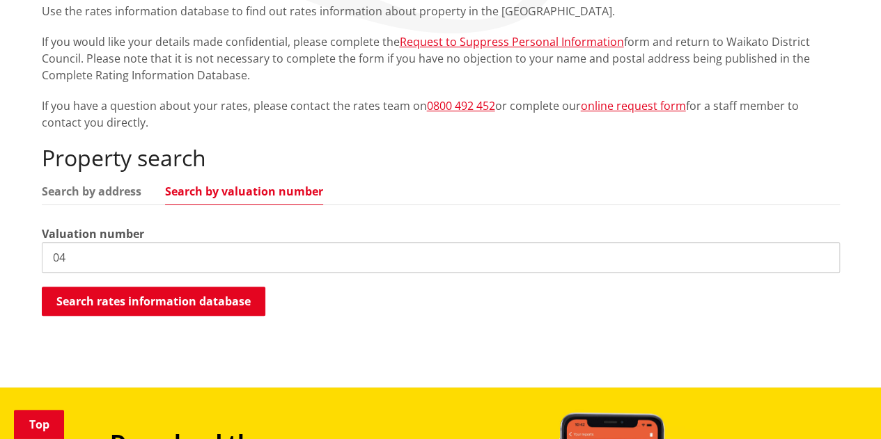 The height and width of the screenshot is (439, 881). Describe the element at coordinates (441, 11) in the screenshot. I see `p: Use the rates information database to find out rates information about property in the [GEOGRAPHI...` at that location.